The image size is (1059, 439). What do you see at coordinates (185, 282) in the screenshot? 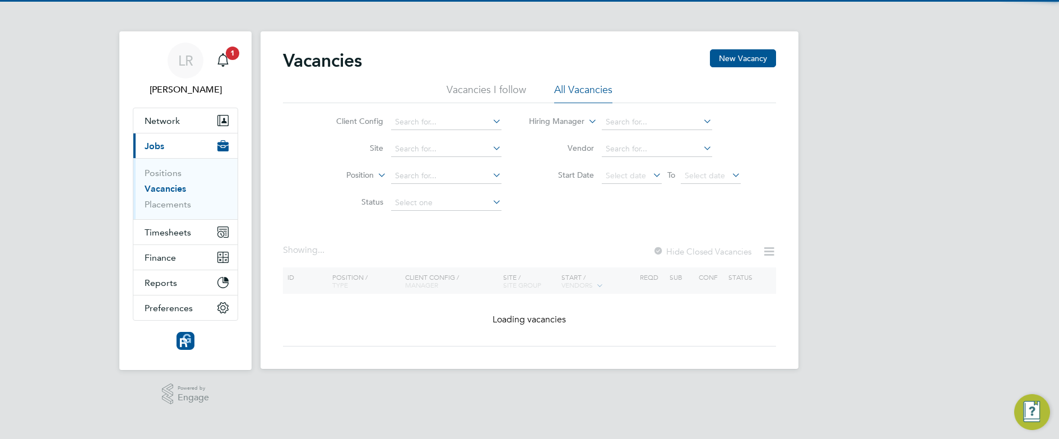
I see `button: Reports` at bounding box center [185, 282].